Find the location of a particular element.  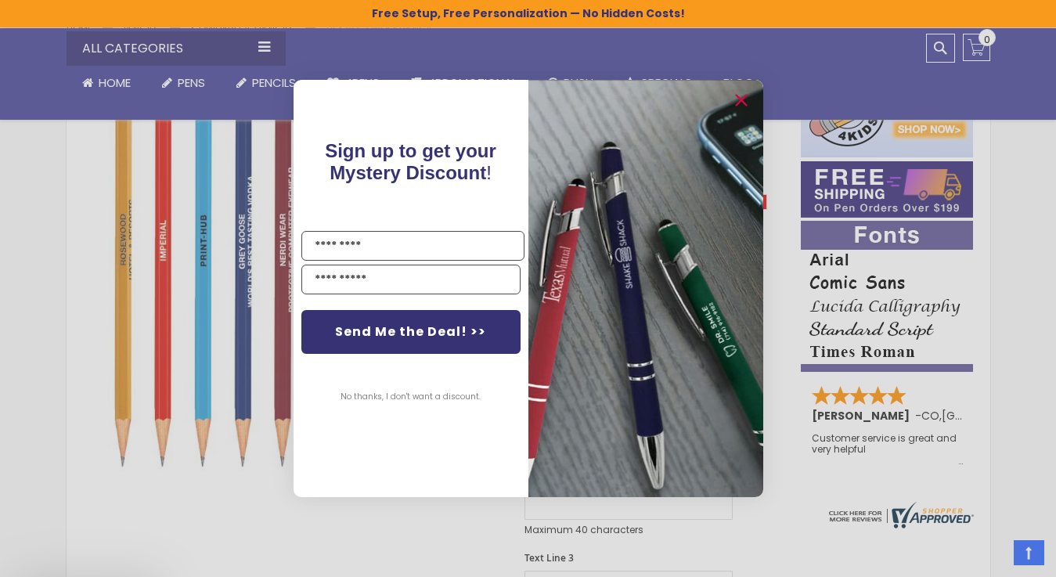

button: No thanks, I don't want a discount. is located at coordinates (410, 397).